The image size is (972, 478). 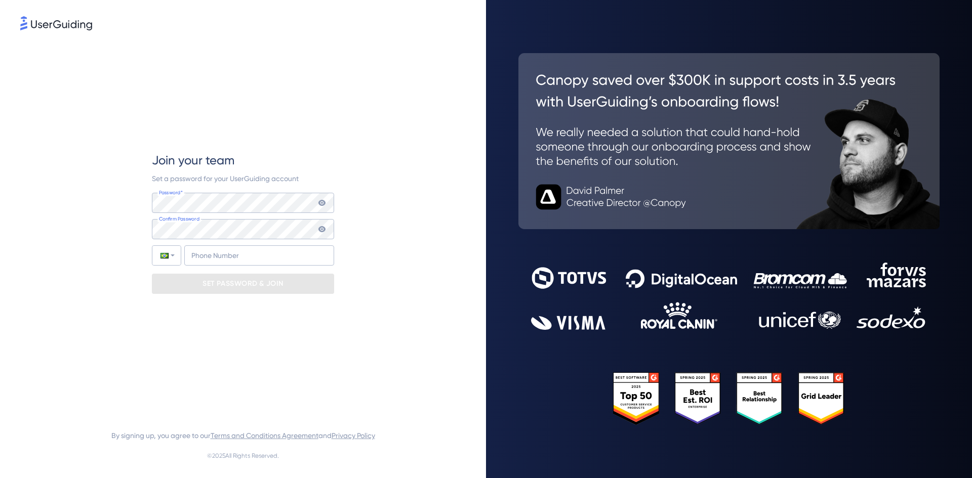 What do you see at coordinates (56, 23) in the screenshot?
I see `img: 8faab4ba6bc7696a72372aa768b0286c.svg` at bounding box center [56, 23].